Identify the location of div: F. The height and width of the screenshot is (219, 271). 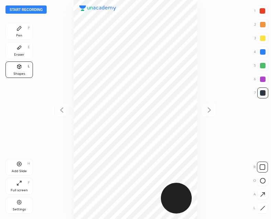
(29, 183).